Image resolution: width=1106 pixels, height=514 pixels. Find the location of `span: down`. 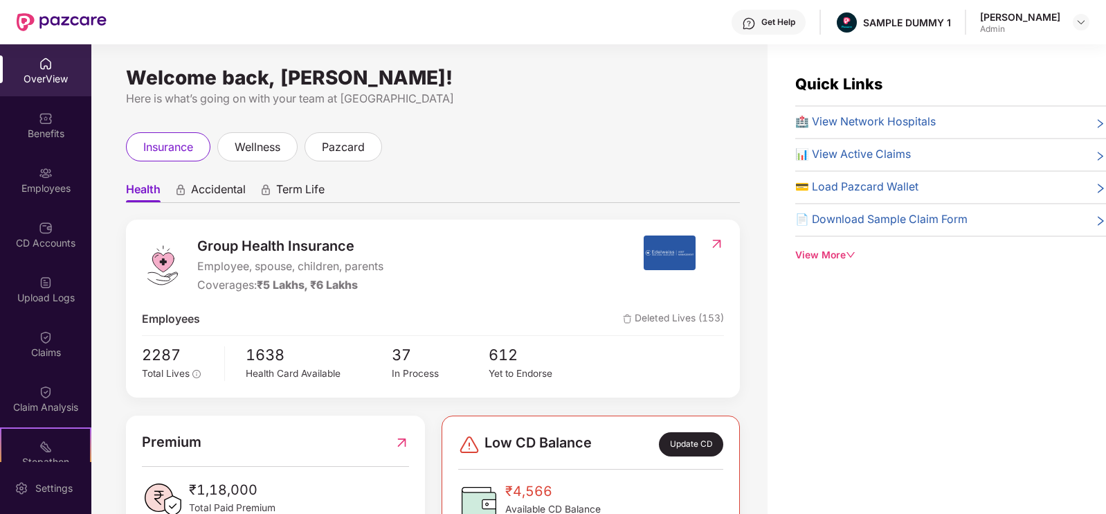

span: down is located at coordinates (851, 255).